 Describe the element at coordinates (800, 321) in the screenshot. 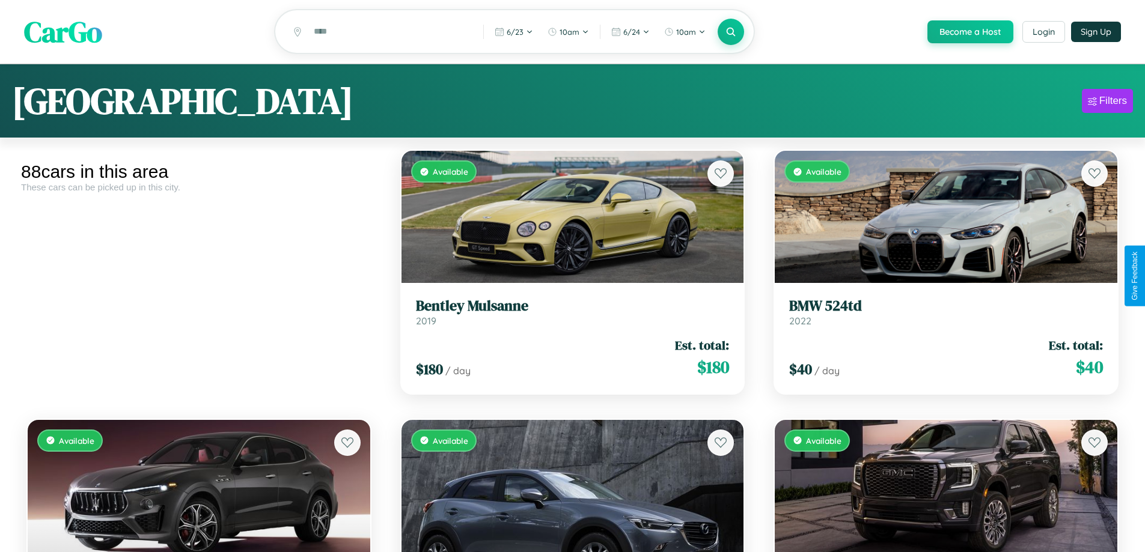

I see `span: 2022` at that location.